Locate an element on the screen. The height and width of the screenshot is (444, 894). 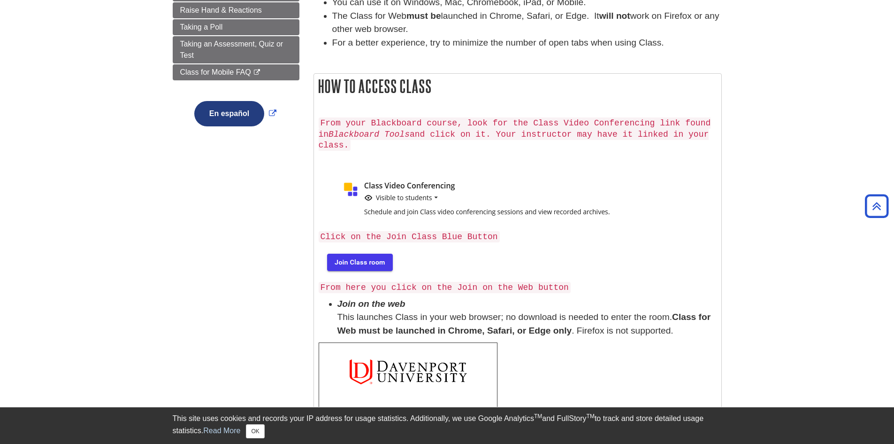
a: Read More is located at coordinates (222, 430).